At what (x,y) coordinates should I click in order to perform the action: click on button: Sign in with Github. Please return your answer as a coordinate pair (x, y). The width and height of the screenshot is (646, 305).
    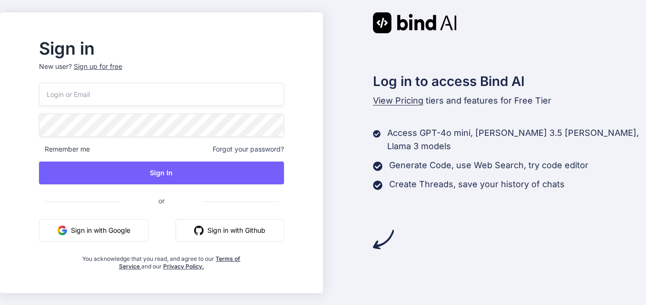
    Looking at the image, I should click on (230, 231).